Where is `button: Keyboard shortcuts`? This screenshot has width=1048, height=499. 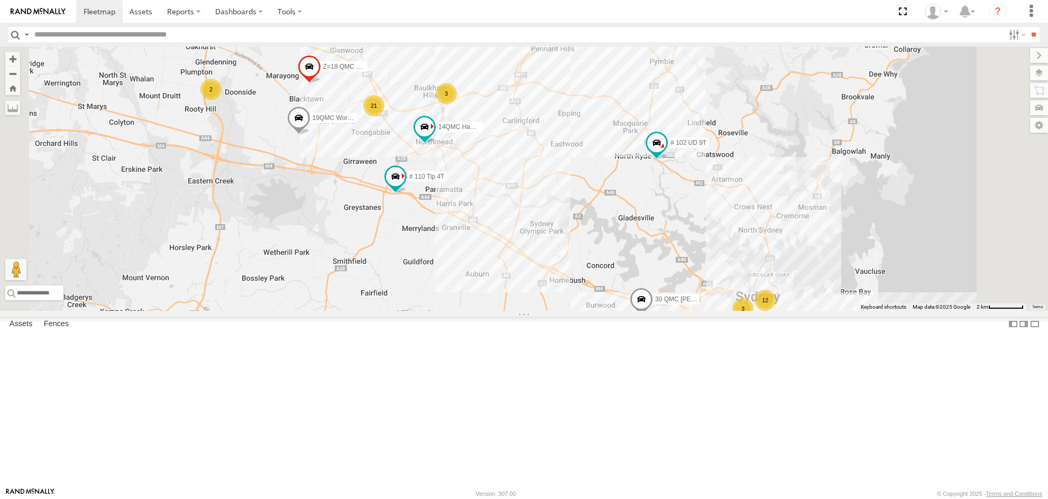
button: Keyboard shortcuts is located at coordinates (883, 307).